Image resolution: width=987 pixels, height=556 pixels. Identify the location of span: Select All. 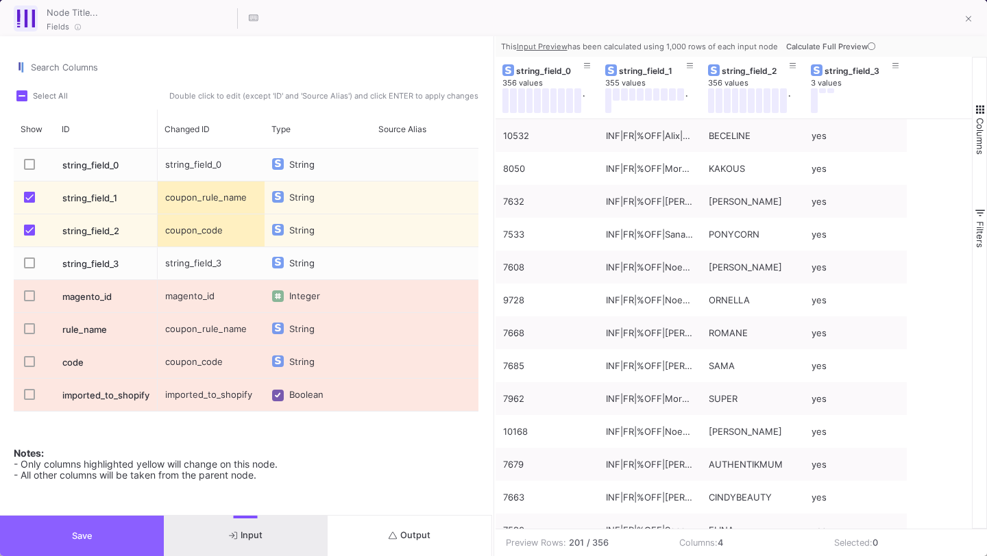
(50, 96).